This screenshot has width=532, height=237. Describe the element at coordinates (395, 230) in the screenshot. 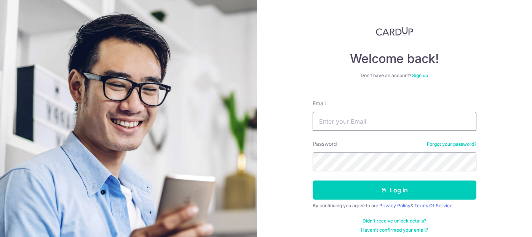

I see `a: Haven't confirmed your email?` at that location.